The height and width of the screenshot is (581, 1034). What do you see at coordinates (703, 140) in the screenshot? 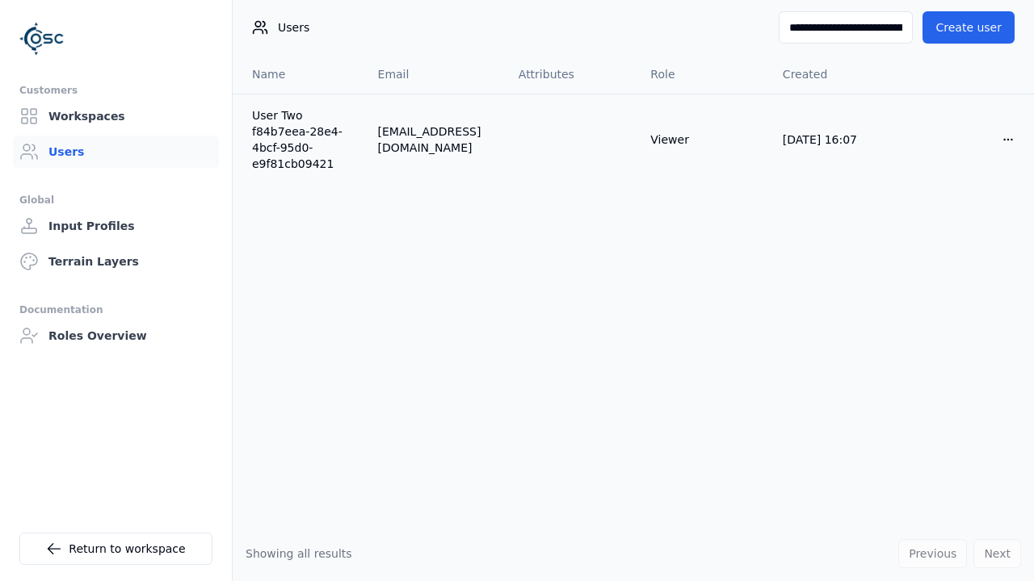
I see `div: Viewer` at bounding box center [703, 140].